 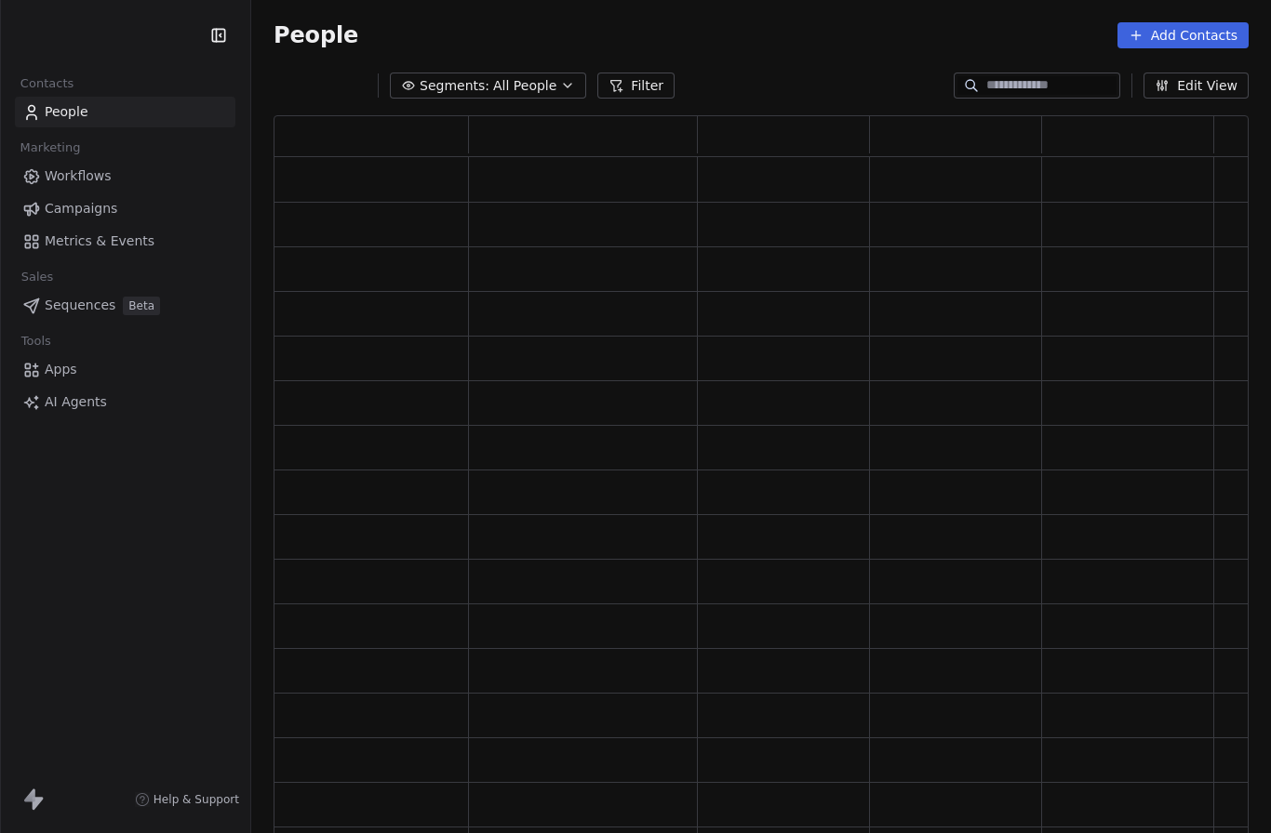 What do you see at coordinates (125, 241) in the screenshot?
I see `a: Metrics & Events` at bounding box center [125, 241].